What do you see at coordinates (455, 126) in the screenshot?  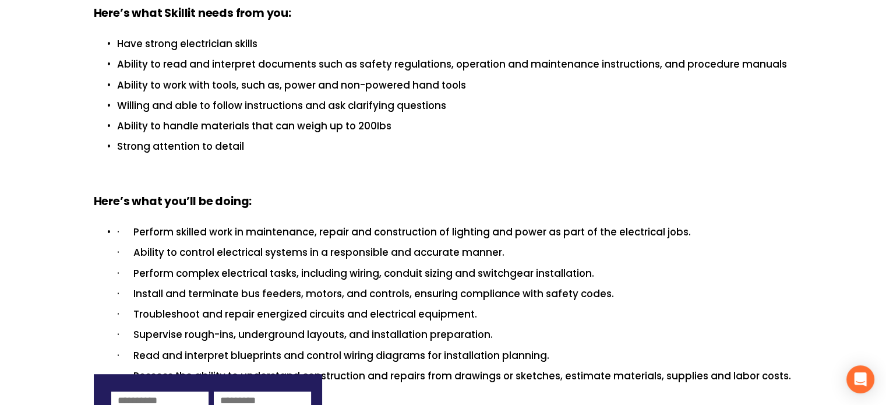 I see `p: Ability to handle materials that can weigh up to 200Ibs` at bounding box center [455, 126].